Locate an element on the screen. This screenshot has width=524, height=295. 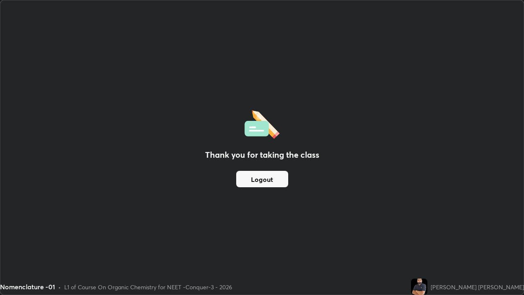
h2: Thank you for taking the class is located at coordinates (262, 155).